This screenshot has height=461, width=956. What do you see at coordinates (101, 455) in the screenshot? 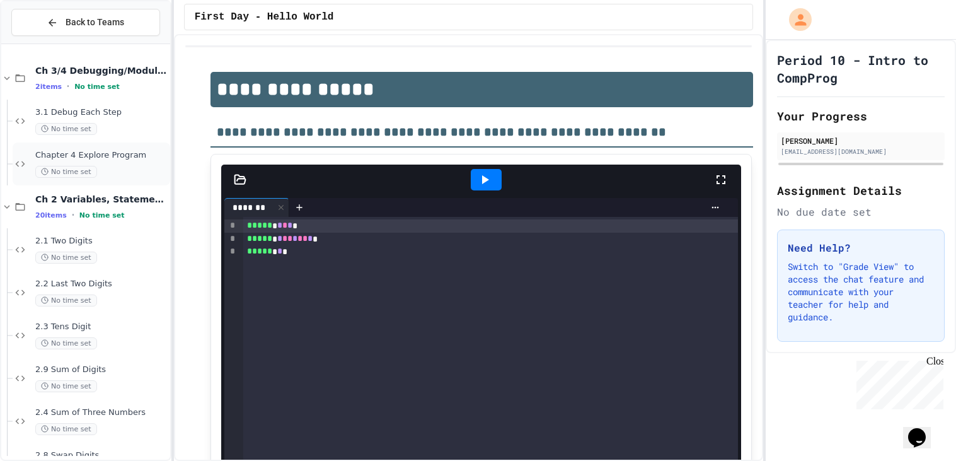
I see `span: 2.8 Swap Digits` at bounding box center [101, 455].